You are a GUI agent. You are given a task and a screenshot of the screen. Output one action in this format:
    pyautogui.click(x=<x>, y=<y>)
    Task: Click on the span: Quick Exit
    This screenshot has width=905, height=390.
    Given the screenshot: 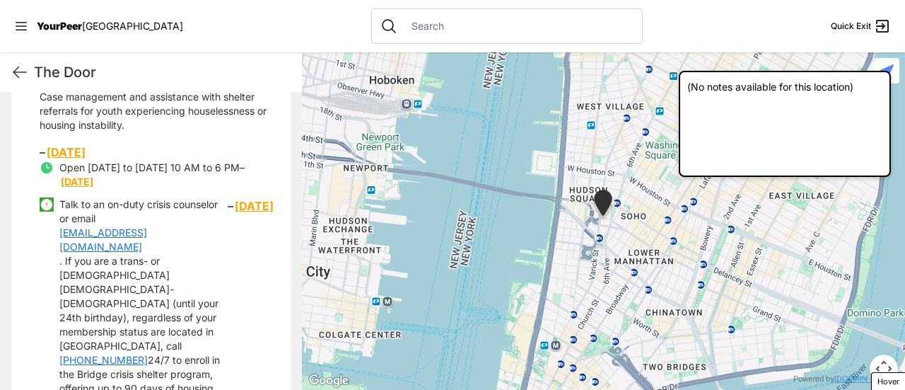 What is the action you would take?
    pyautogui.click(x=850, y=26)
    